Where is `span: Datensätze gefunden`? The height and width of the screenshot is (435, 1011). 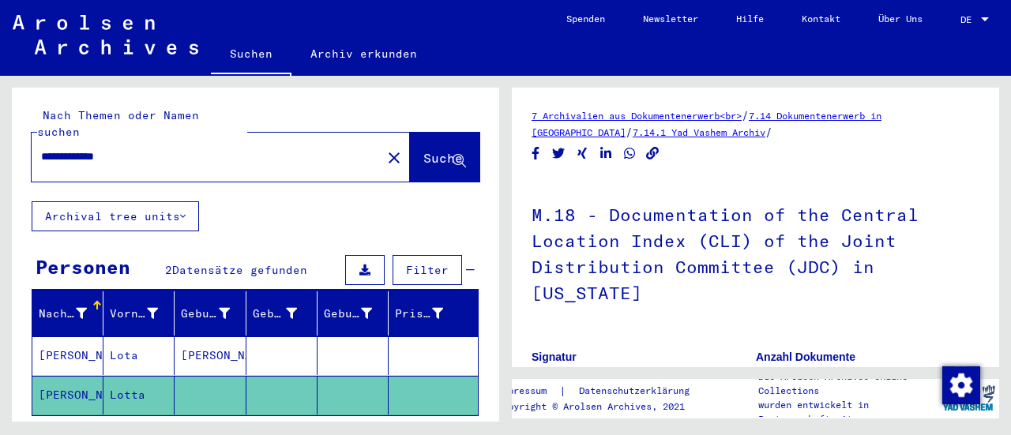 span: Datensätze gefunden is located at coordinates (239, 270).